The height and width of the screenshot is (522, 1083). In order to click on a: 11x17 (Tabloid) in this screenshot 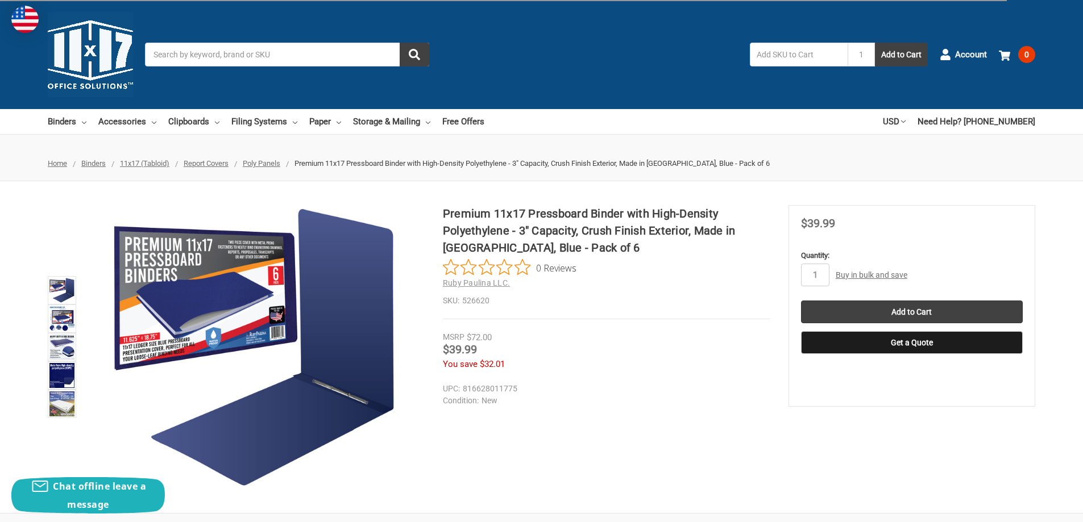, I will do `click(144, 163)`.